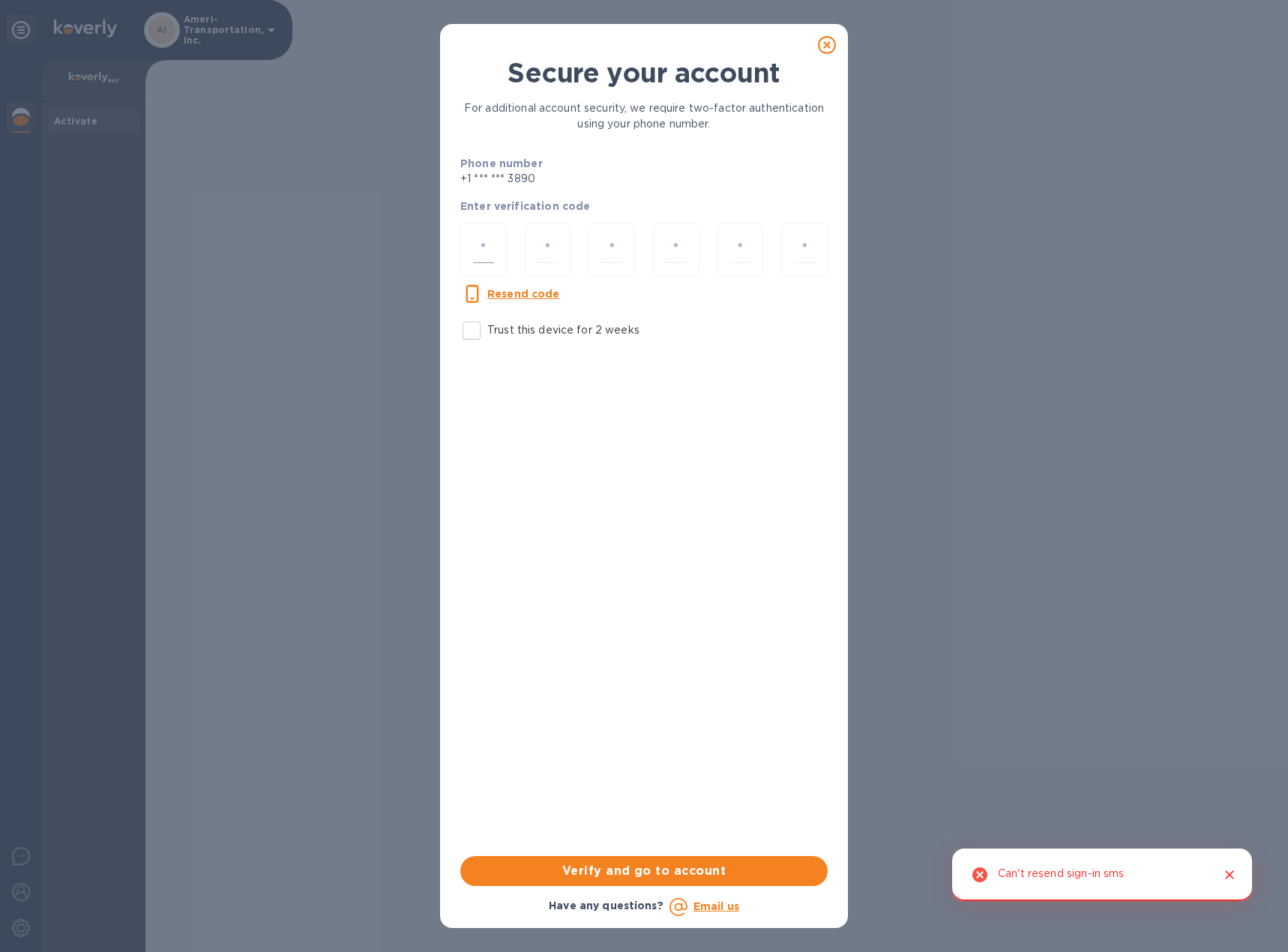 This screenshot has width=1288, height=952. I want to click on a: Email us, so click(716, 907).